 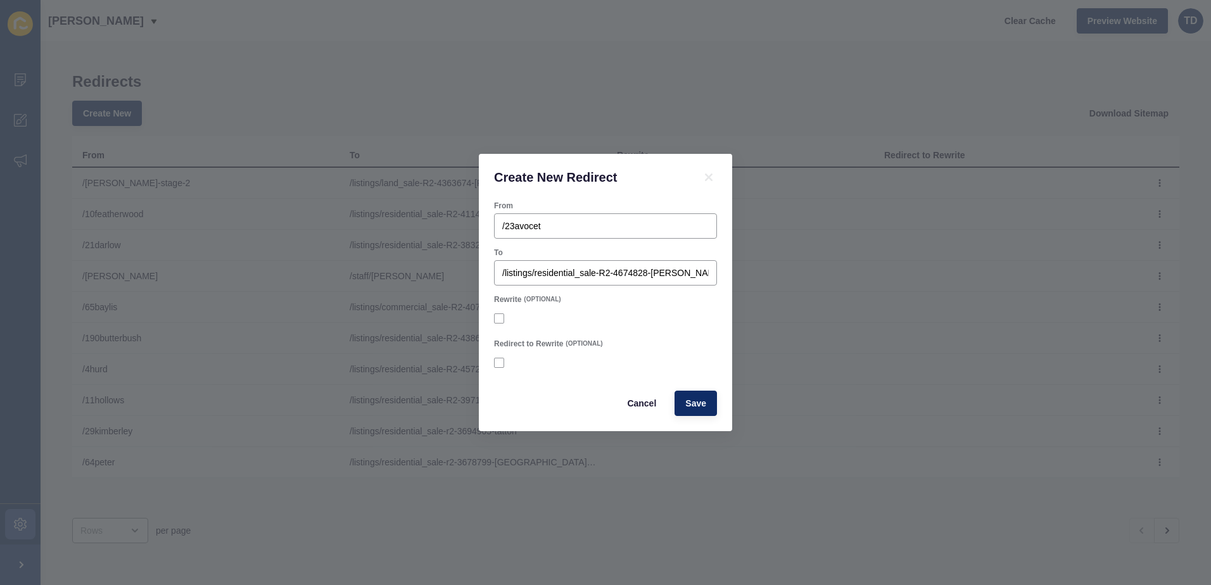 What do you see at coordinates (503, 206) in the screenshot?
I see `label: From` at bounding box center [503, 206].